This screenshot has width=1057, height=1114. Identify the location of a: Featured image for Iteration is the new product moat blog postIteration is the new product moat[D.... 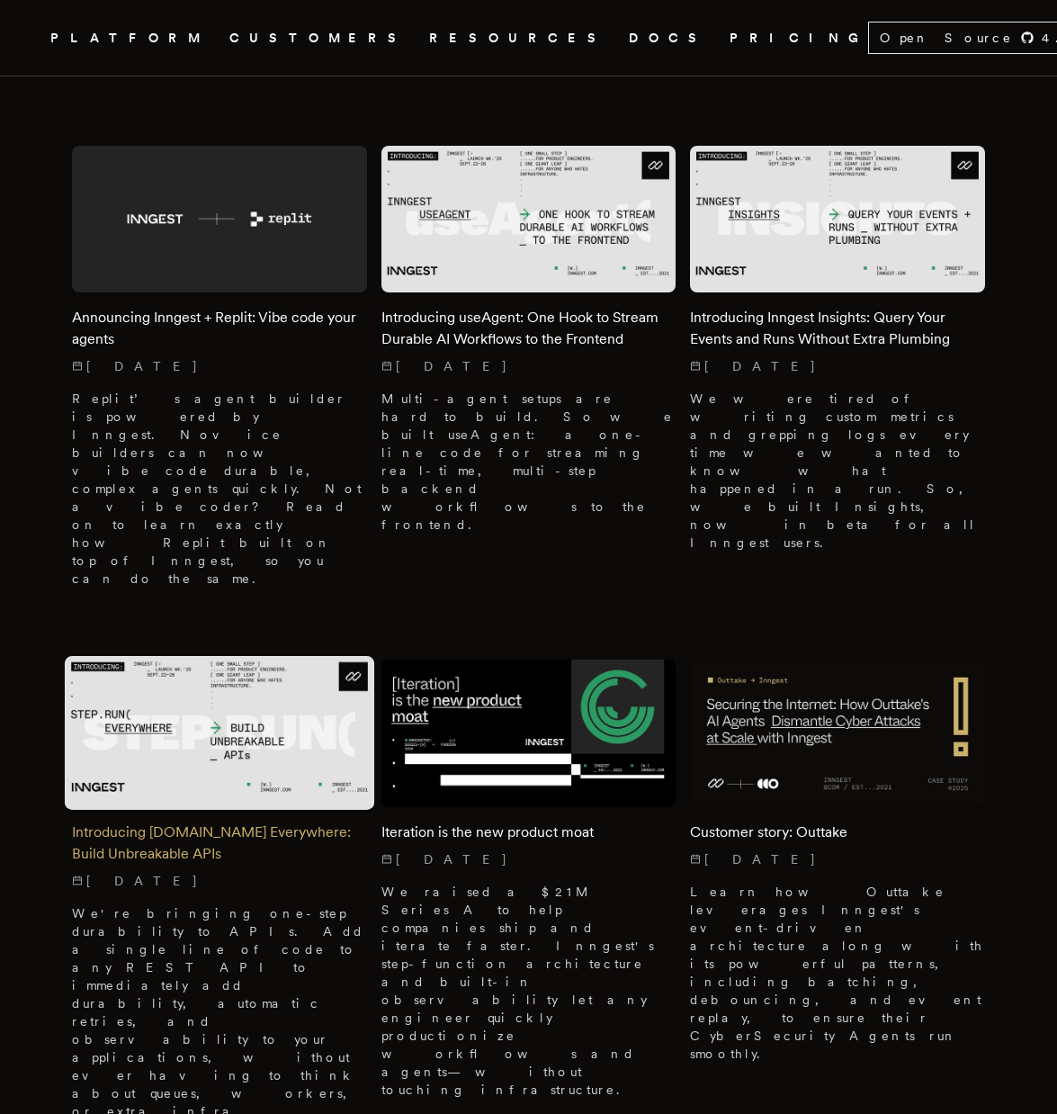
(529, 879).